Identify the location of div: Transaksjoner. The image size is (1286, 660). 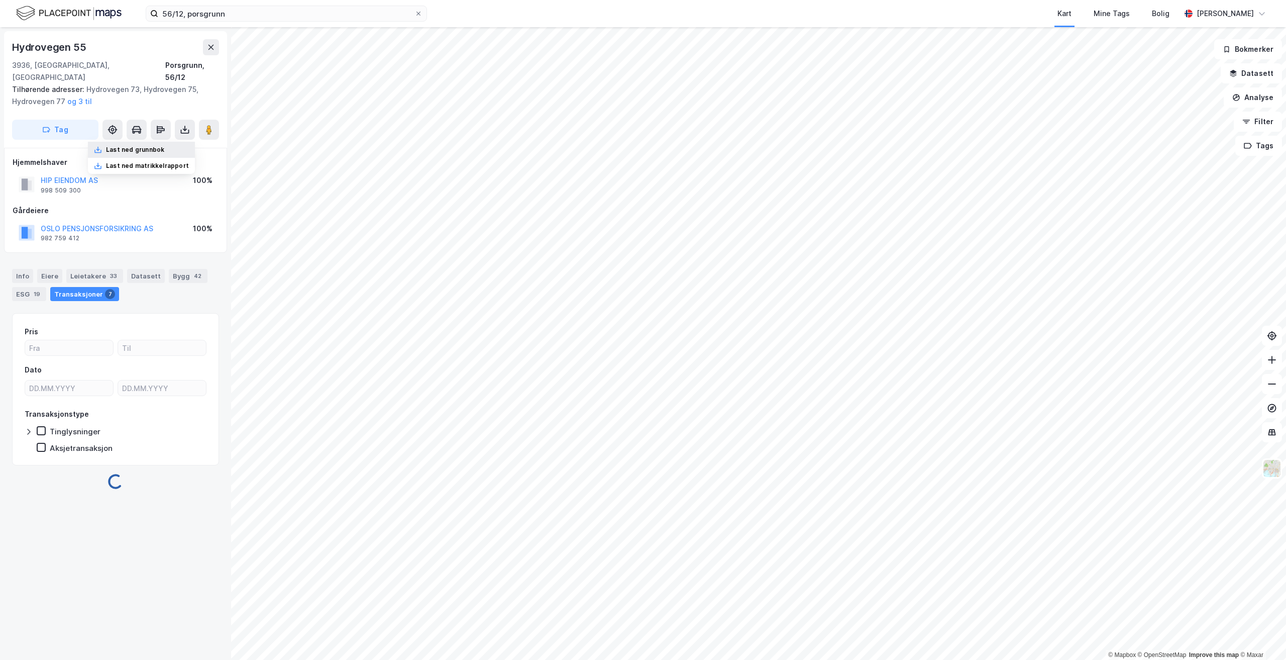
(84, 294).